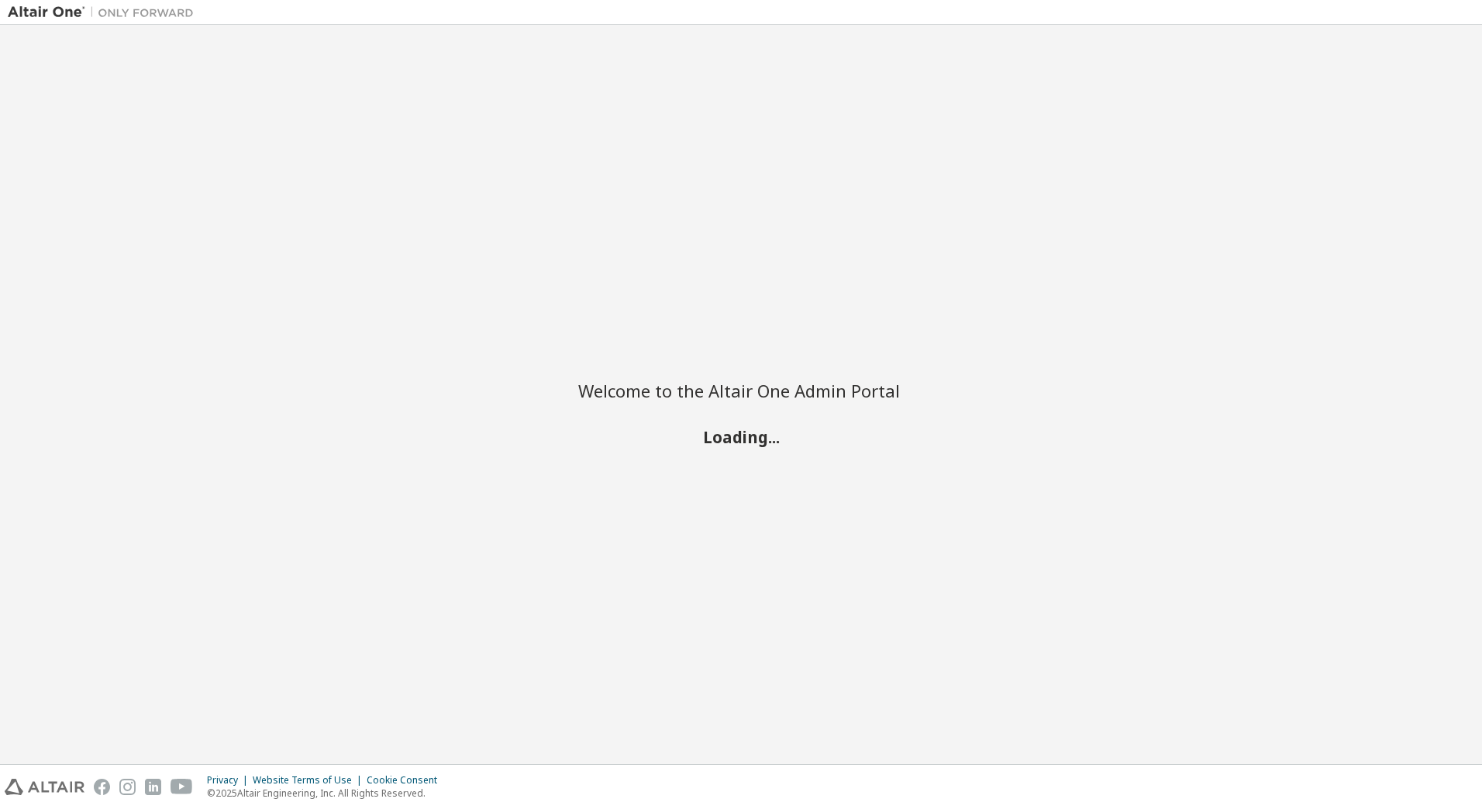 The image size is (1482, 809). Describe the element at coordinates (406, 781) in the screenshot. I see `div: Cookie Consent` at that location.